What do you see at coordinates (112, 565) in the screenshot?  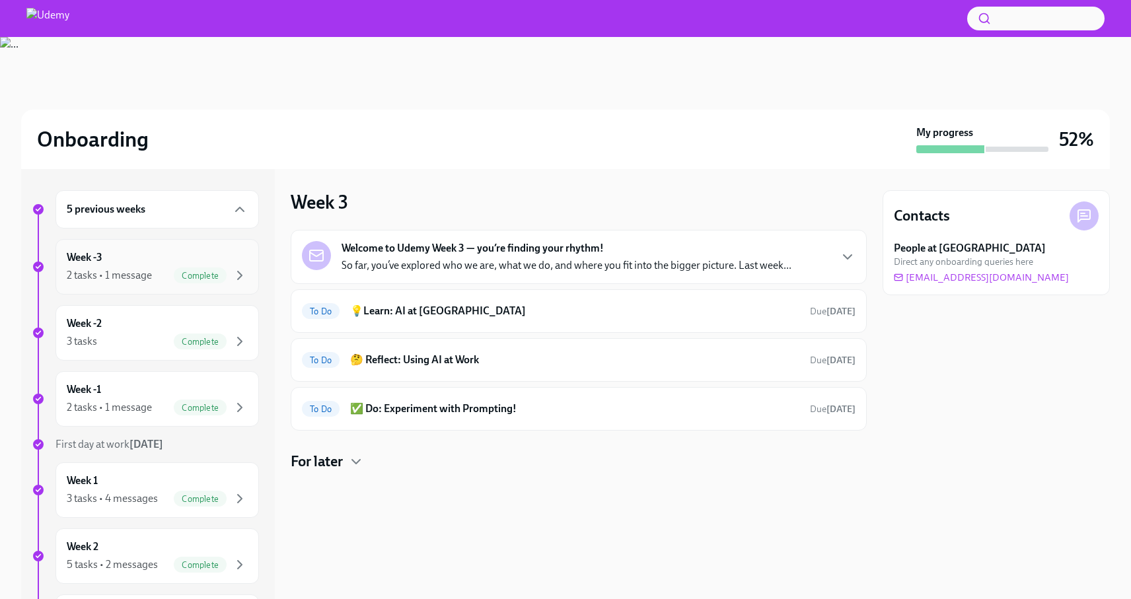 I see `div: 5 tasks • 2 messages` at bounding box center [112, 565].